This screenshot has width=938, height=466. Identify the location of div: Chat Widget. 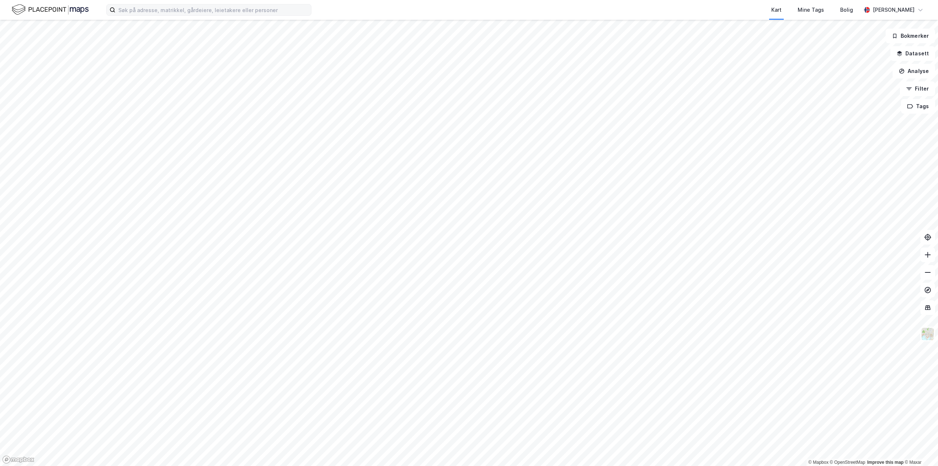
(920, 448).